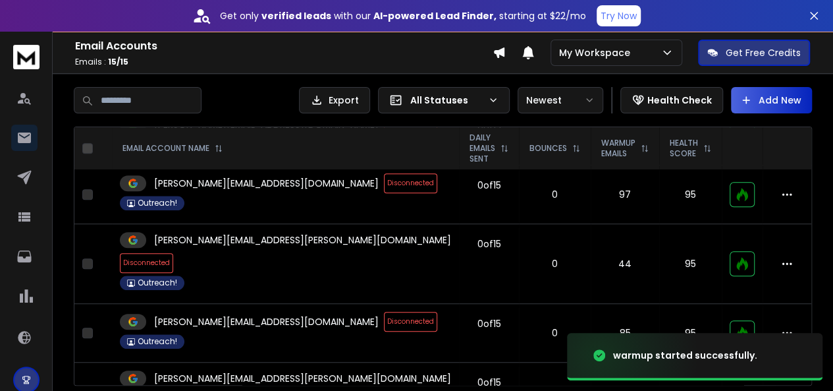  Describe the element at coordinates (619, 16) in the screenshot. I see `p: Try Now` at that location.